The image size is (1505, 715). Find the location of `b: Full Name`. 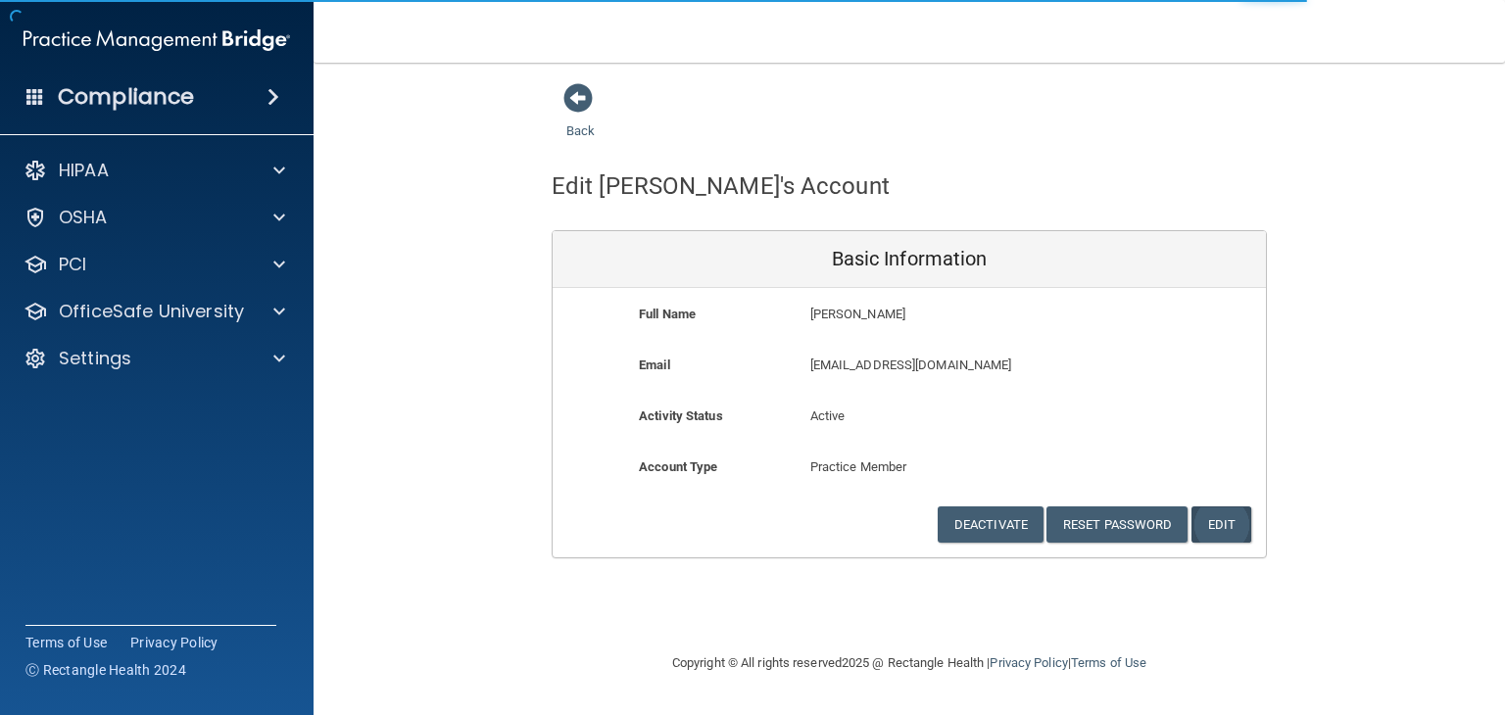

b: Full Name is located at coordinates (667, 314).